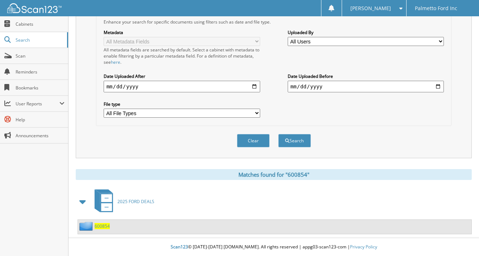 The height and width of the screenshot is (256, 479). I want to click on span: Scan123, so click(179, 247).